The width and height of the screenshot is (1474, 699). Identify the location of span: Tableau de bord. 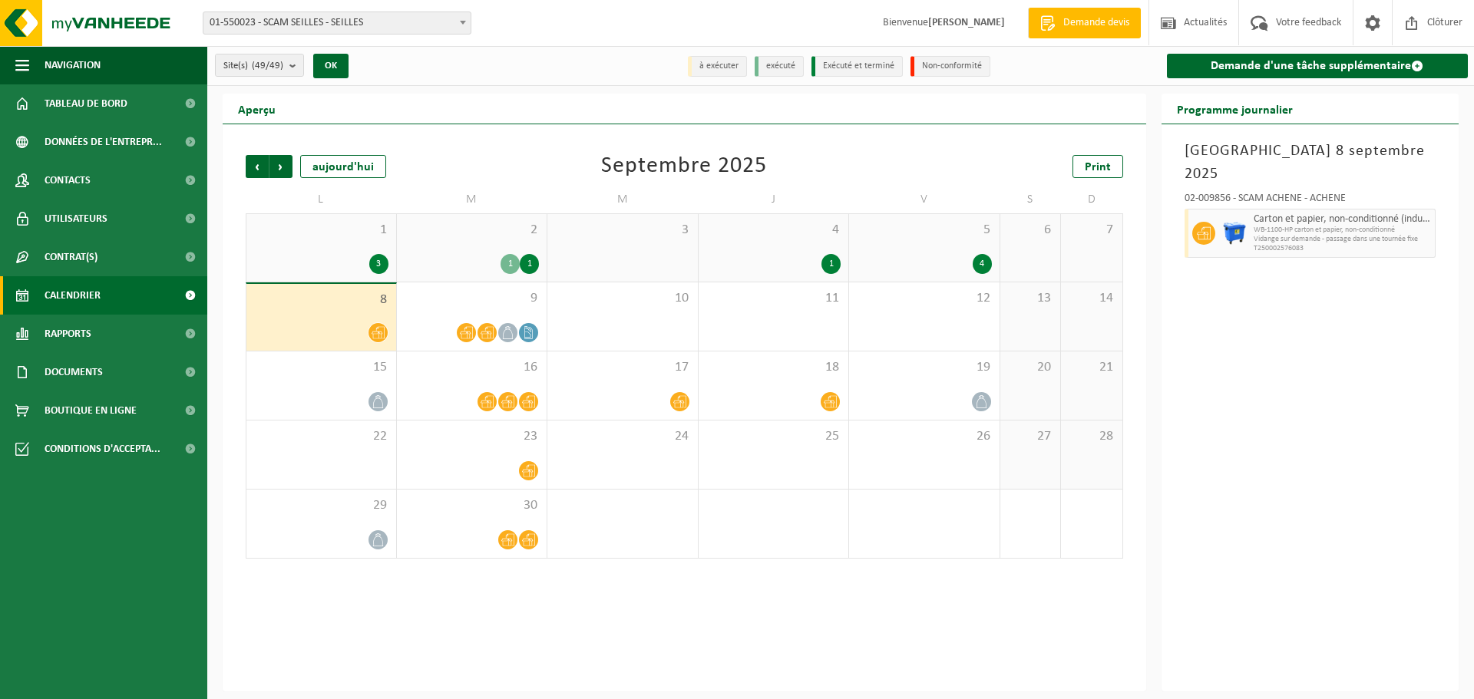
(86, 104).